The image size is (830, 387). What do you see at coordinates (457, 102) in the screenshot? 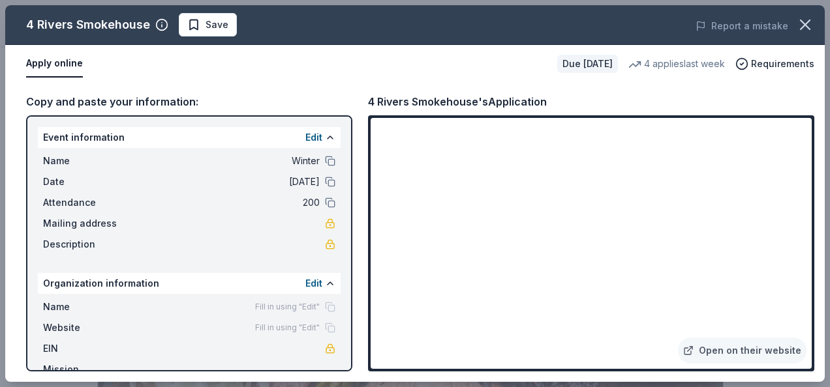
I see `div: 4 Rivers Smokehouse's Application` at bounding box center [457, 102].